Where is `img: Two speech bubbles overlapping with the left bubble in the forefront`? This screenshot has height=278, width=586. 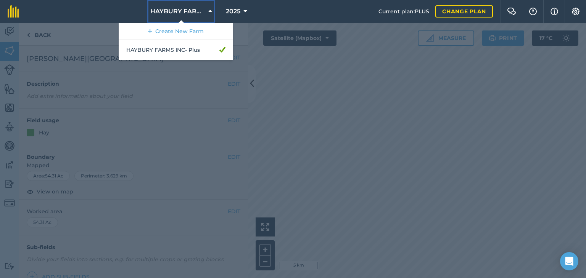
img: Two speech bubbles overlapping with the left bubble in the forefront is located at coordinates (511, 11).